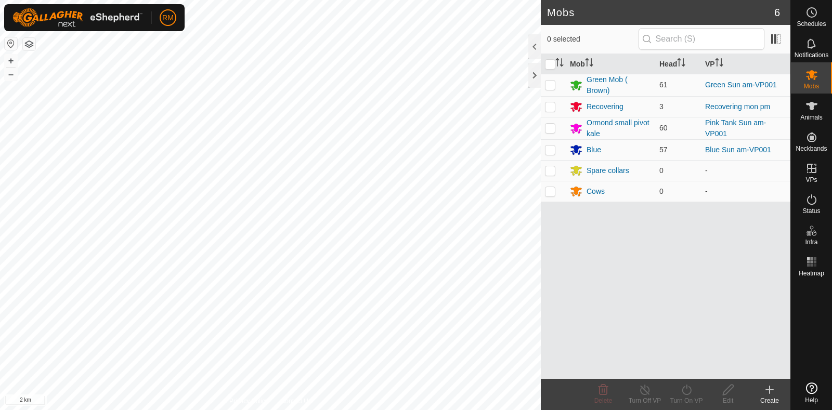 Image resolution: width=832 pixels, height=410 pixels. Describe the element at coordinates (664, 85) in the screenshot. I see `span: 61` at that location.